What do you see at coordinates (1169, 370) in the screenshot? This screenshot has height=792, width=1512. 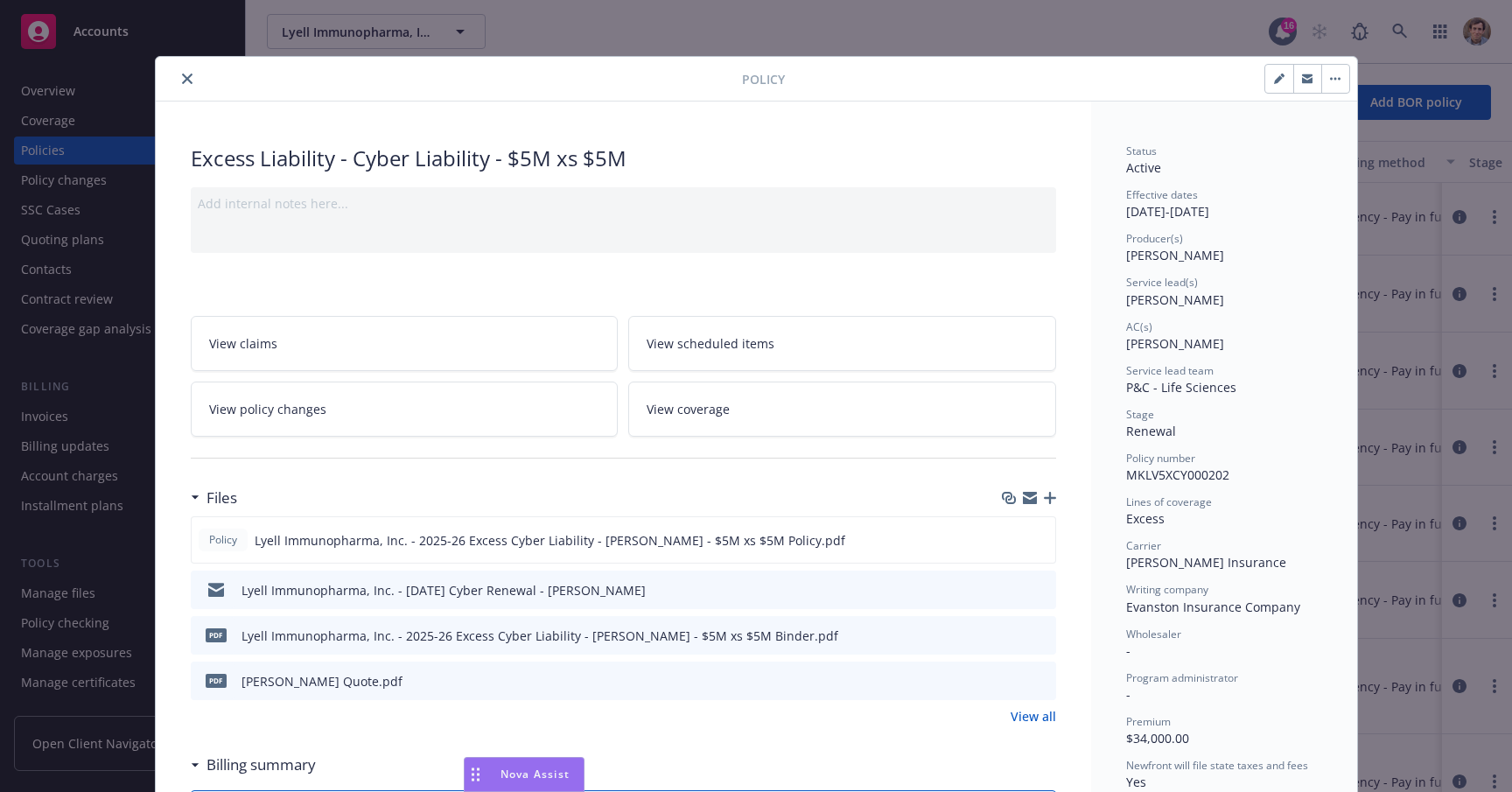 I see `span: Service lead team` at bounding box center [1169, 370].